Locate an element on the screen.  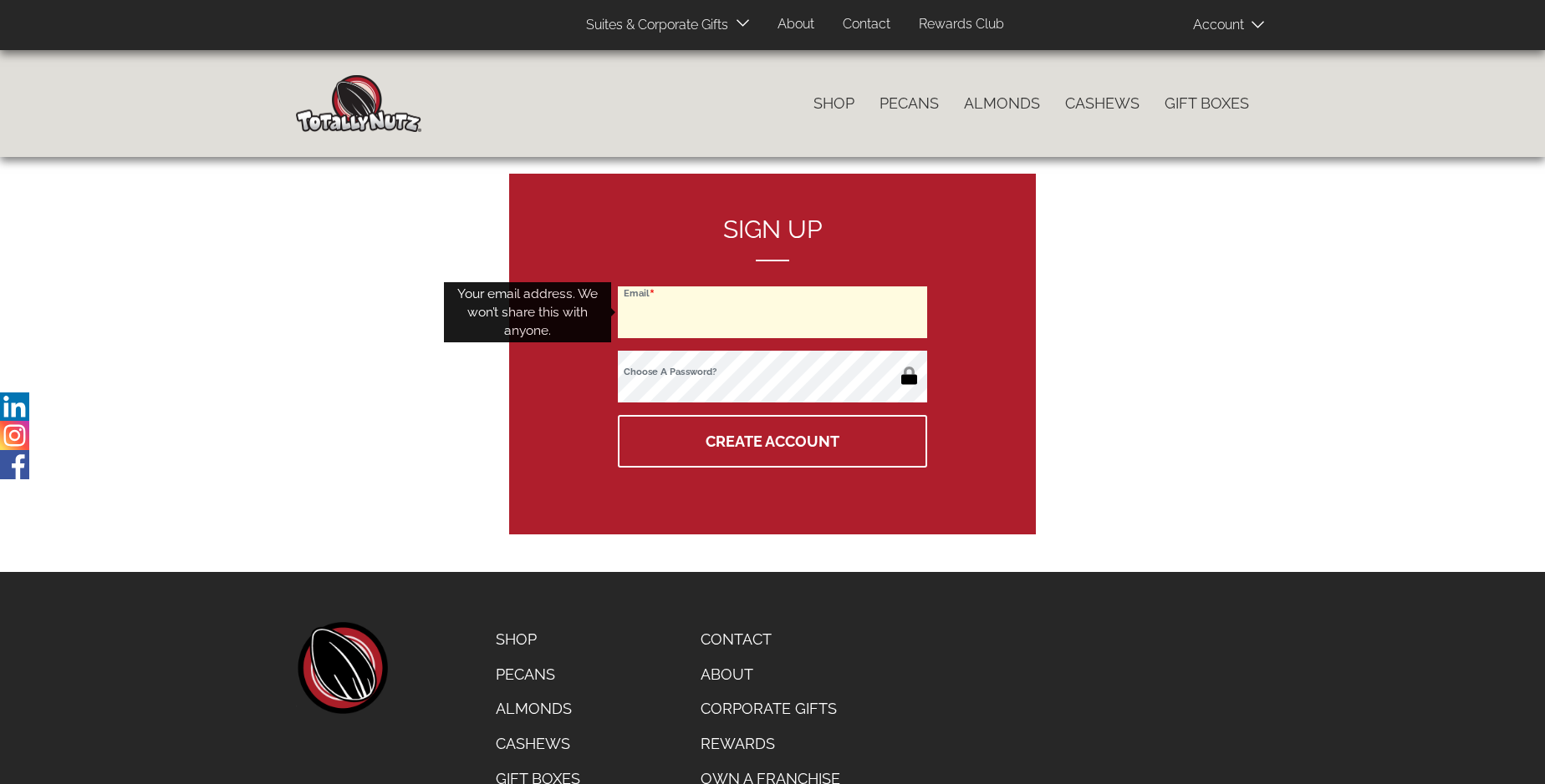
input: Email is located at coordinates (772, 313).